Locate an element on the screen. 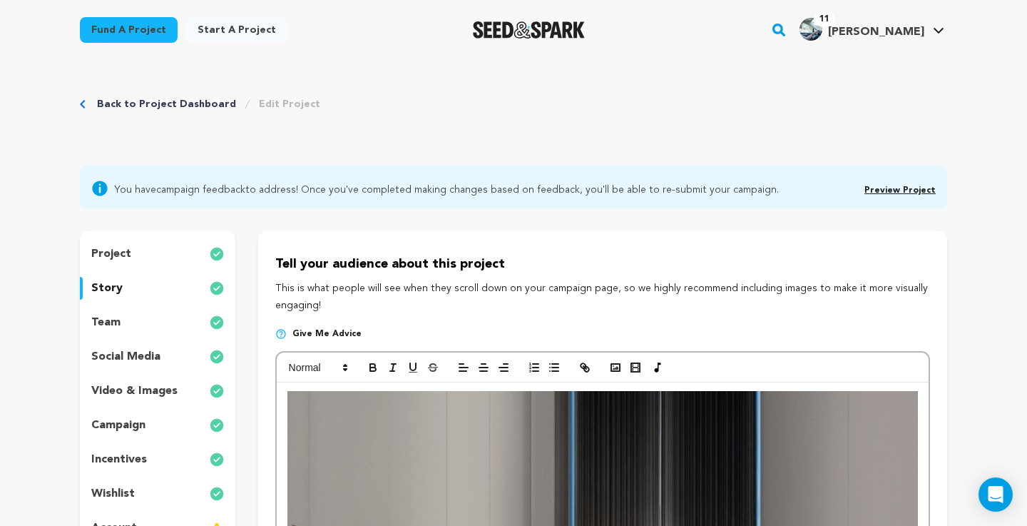 This screenshot has height=526, width=1027. button: social media is located at coordinates (158, 357).